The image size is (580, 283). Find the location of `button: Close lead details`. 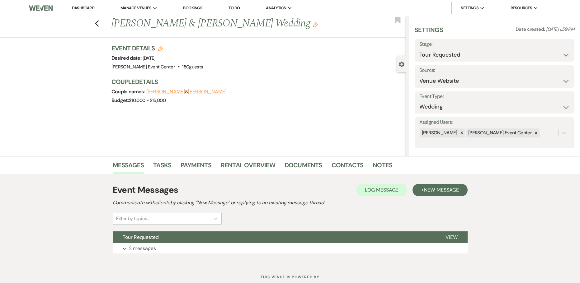

button: Close lead details is located at coordinates (402, 64).